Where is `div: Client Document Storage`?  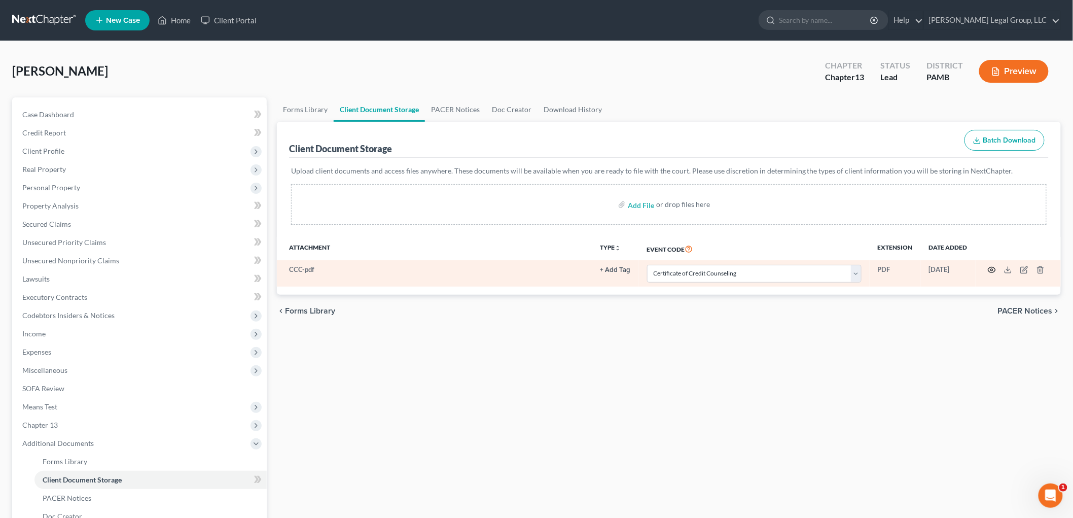
div: Client Document Storage is located at coordinates (340, 149).